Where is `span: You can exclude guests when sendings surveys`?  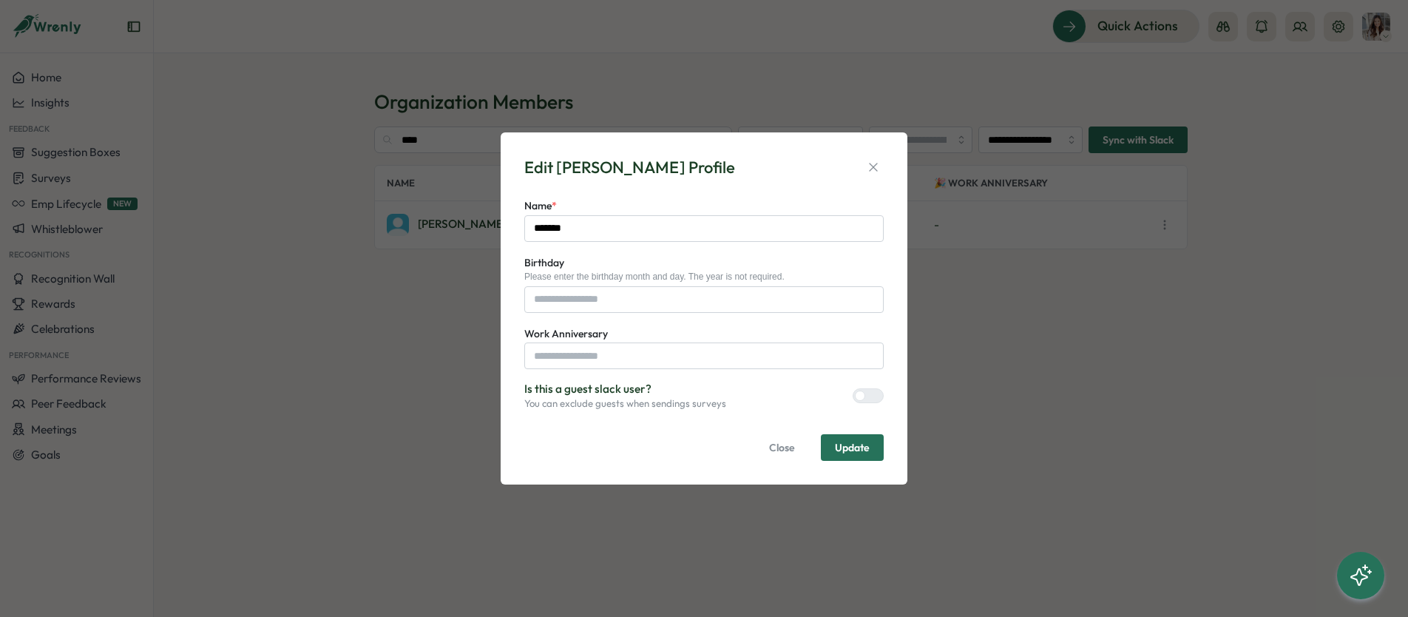
span: You can exclude guests when sendings surveys is located at coordinates (625, 404).